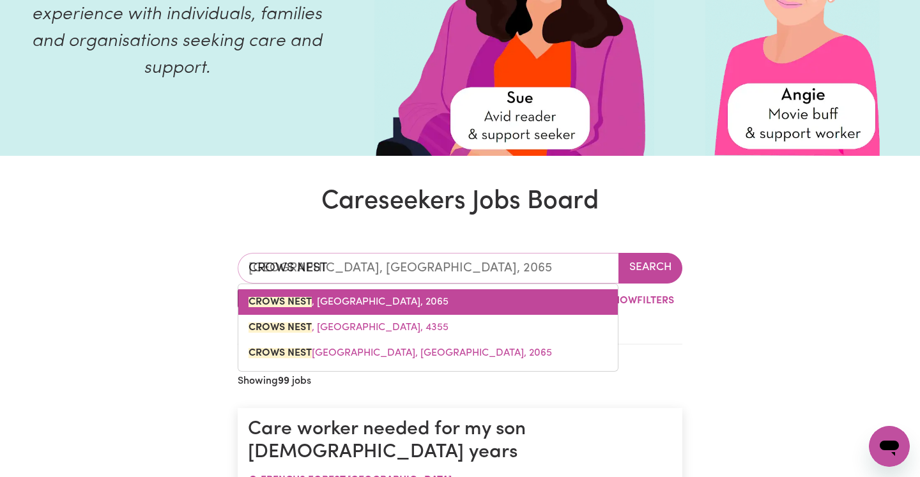 The height and width of the screenshot is (477, 920). Describe the element at coordinates (633, 301) in the screenshot. I see `button: ShowFilters` at that location.